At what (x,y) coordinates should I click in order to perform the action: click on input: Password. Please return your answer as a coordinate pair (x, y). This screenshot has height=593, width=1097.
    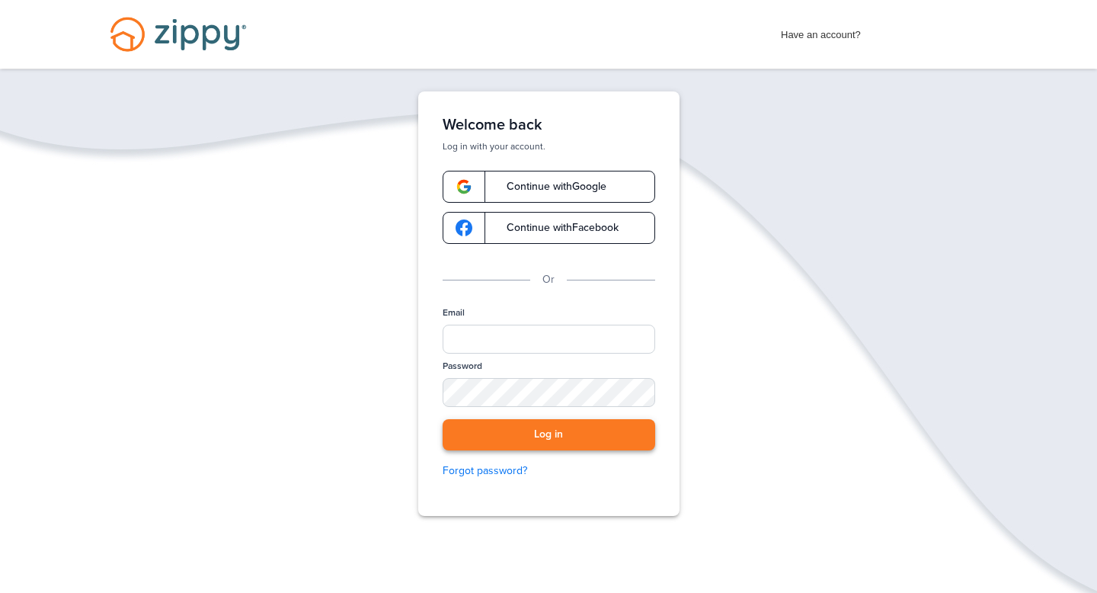
    Looking at the image, I should click on (548, 392).